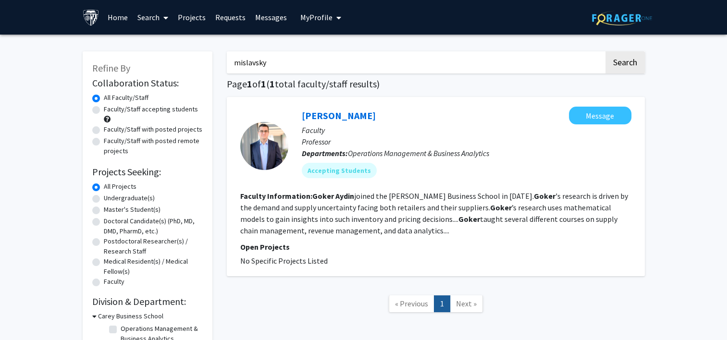 The height and width of the screenshot is (340, 727). Describe the element at coordinates (276, 196) in the screenshot. I see `b: Faculty Information:` at that location.